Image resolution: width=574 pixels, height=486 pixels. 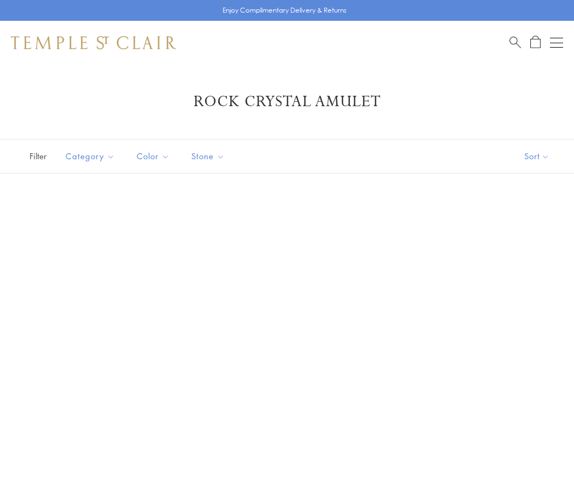 What do you see at coordinates (285, 10) in the screenshot?
I see `p: Enjoy Complimentary Delivery & Returns` at bounding box center [285, 10].